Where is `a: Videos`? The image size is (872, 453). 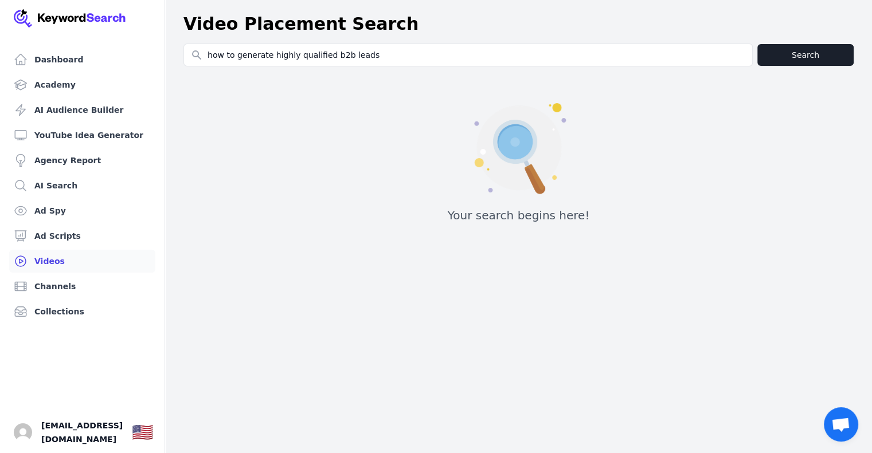
a: Videos is located at coordinates (82, 261).